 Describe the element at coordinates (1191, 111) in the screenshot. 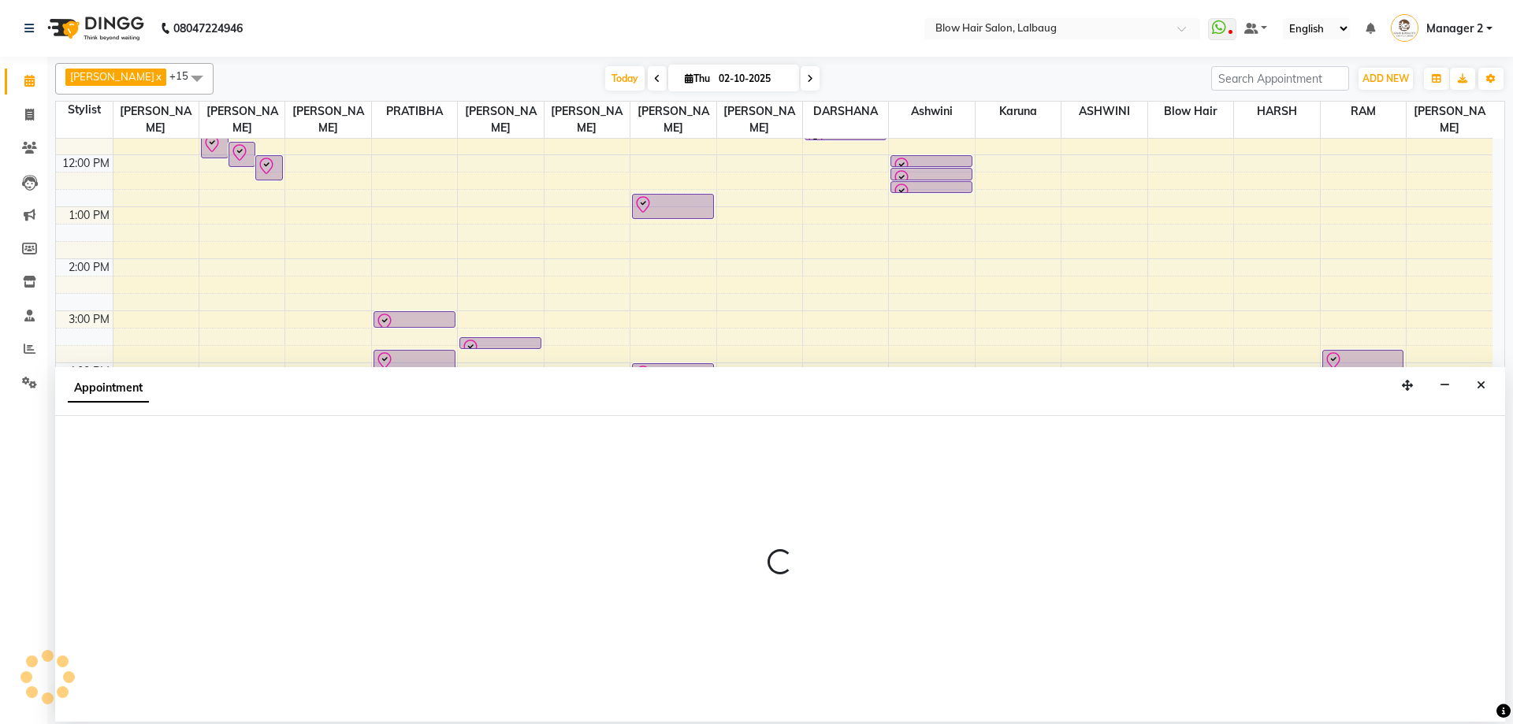

I see `span: Blow Hair` at that location.